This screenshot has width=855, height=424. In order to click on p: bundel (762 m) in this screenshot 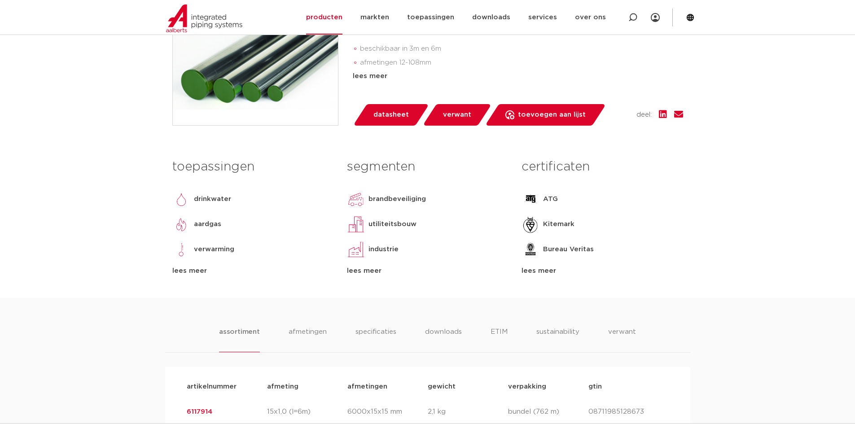, I will do `click(548, 412)`.